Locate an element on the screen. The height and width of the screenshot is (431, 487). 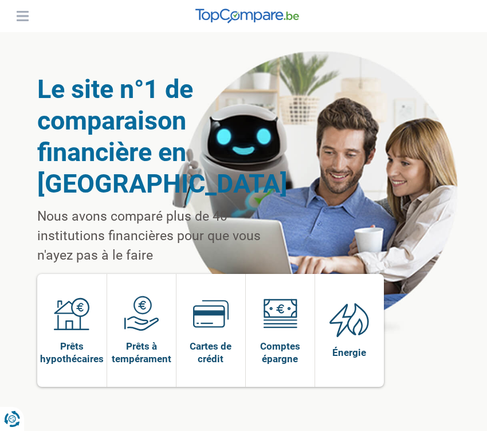
a: Énergie Énergie is located at coordinates (349, 330).